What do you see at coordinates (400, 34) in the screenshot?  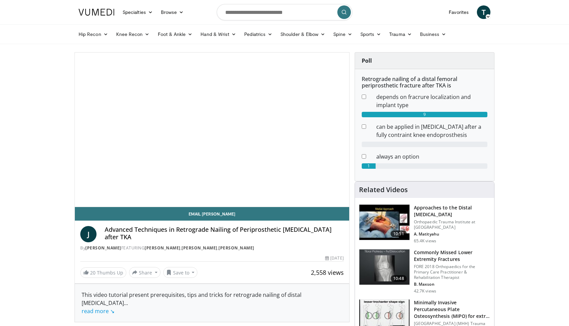 I see `a: Trauma` at bounding box center [400, 34].